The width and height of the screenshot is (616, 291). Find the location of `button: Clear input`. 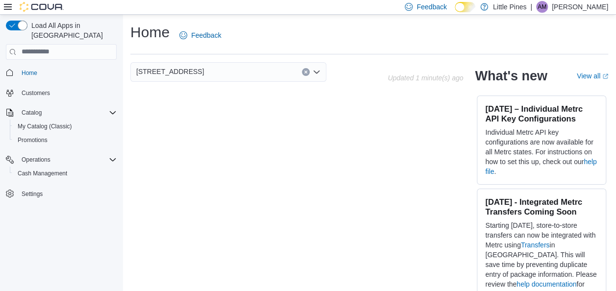

button: Clear input is located at coordinates (306, 72).